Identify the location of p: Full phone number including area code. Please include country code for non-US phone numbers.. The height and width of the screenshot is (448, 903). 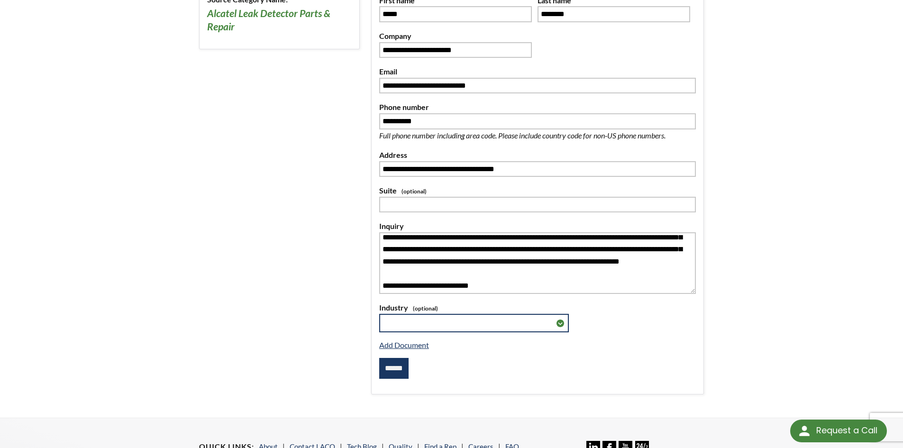
(538, 136).